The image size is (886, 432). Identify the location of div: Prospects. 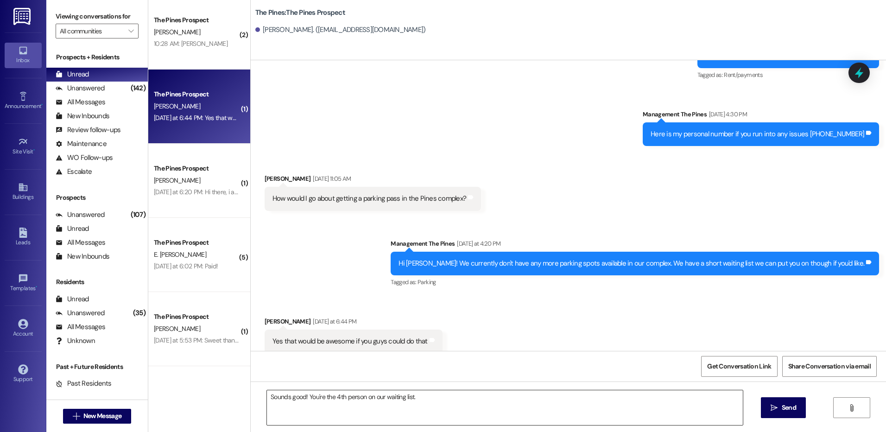
(97, 197).